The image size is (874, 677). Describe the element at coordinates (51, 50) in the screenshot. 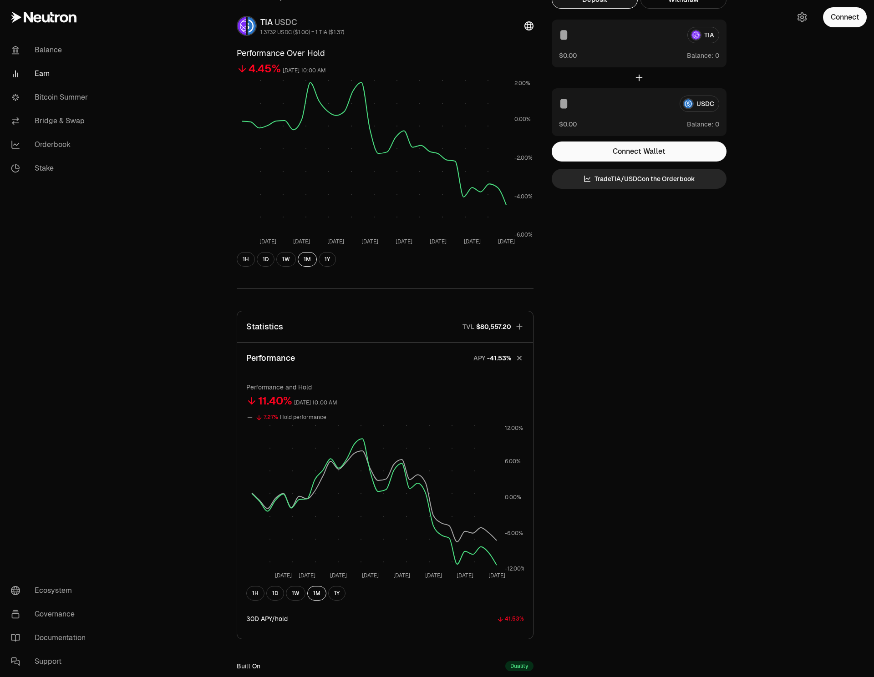

I see `a: Balance` at that location.